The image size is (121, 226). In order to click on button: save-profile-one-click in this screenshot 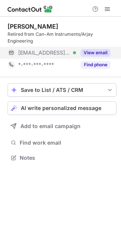, I will do `click(62, 90)`.